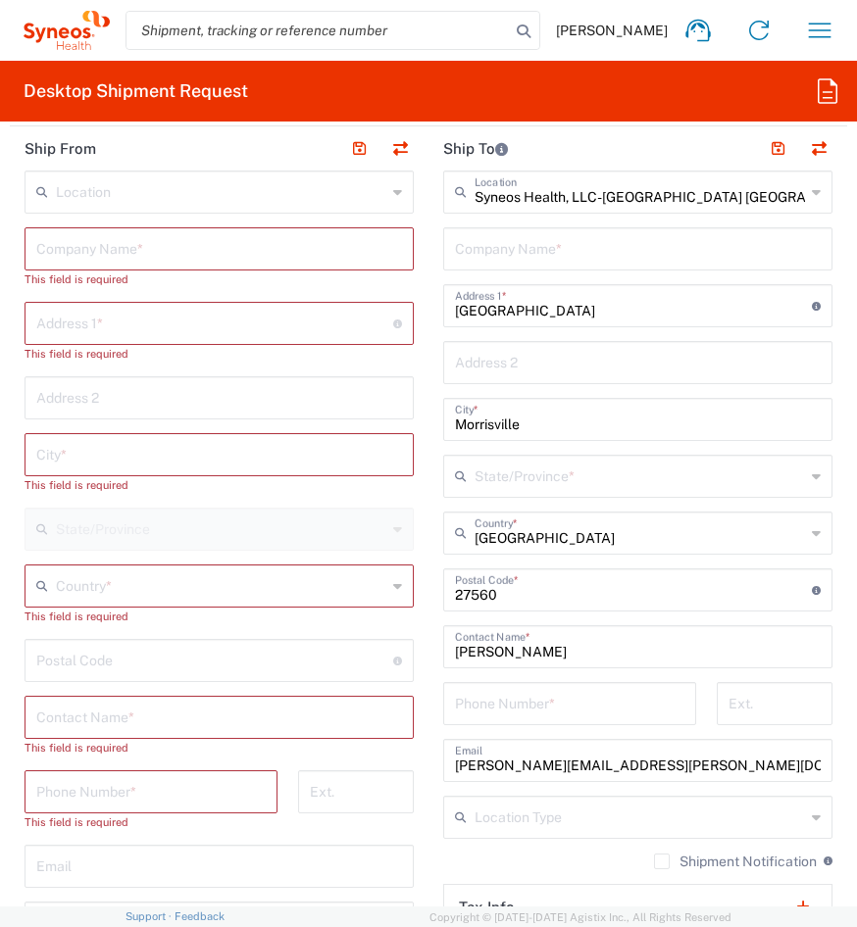  Describe the element at coordinates (135, 91) in the screenshot. I see `h2: Desktop Shipment Request` at that location.